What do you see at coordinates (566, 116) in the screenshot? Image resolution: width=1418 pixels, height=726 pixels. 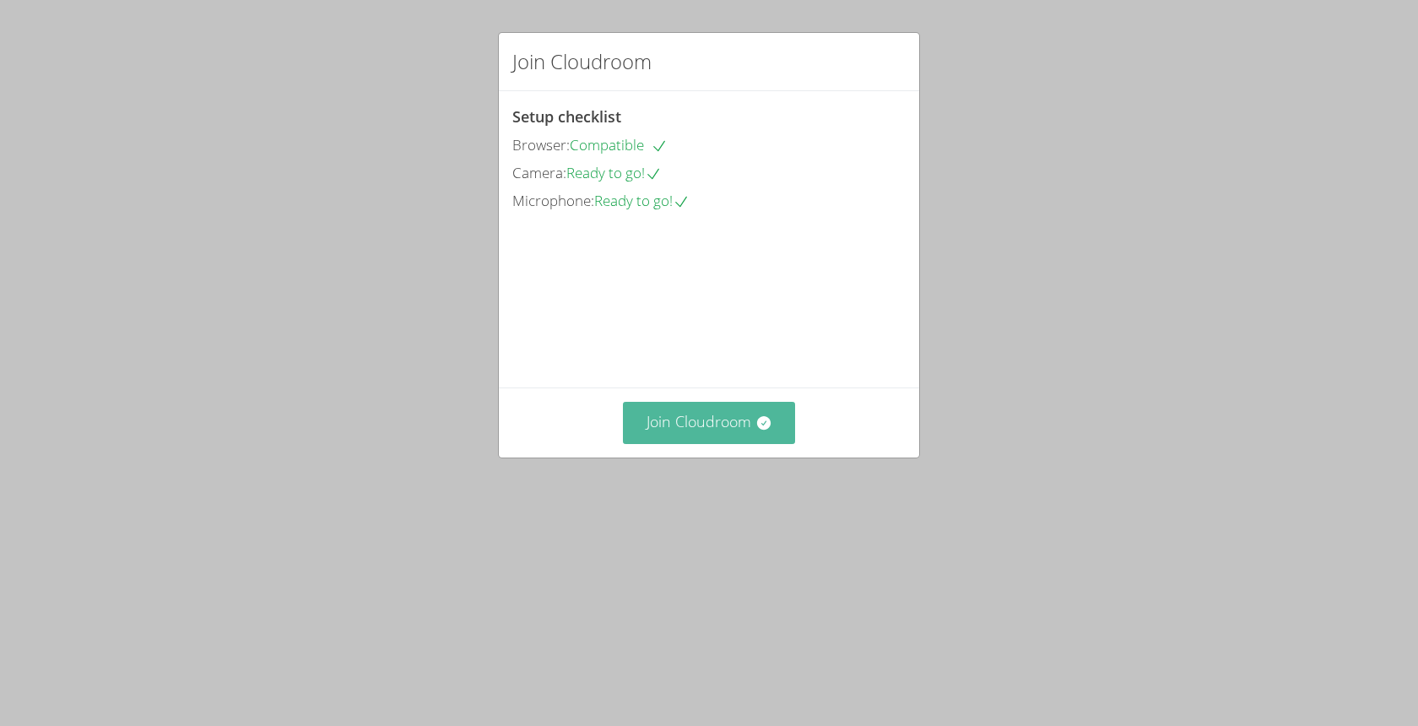 I see `span: Setup checklist` at bounding box center [566, 116].